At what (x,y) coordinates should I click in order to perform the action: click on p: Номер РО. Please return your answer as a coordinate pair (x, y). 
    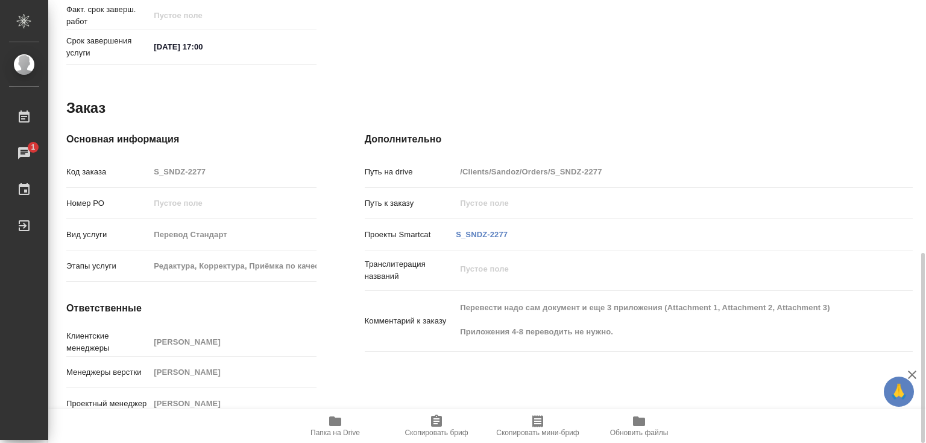
    Looking at the image, I should click on (108, 203).